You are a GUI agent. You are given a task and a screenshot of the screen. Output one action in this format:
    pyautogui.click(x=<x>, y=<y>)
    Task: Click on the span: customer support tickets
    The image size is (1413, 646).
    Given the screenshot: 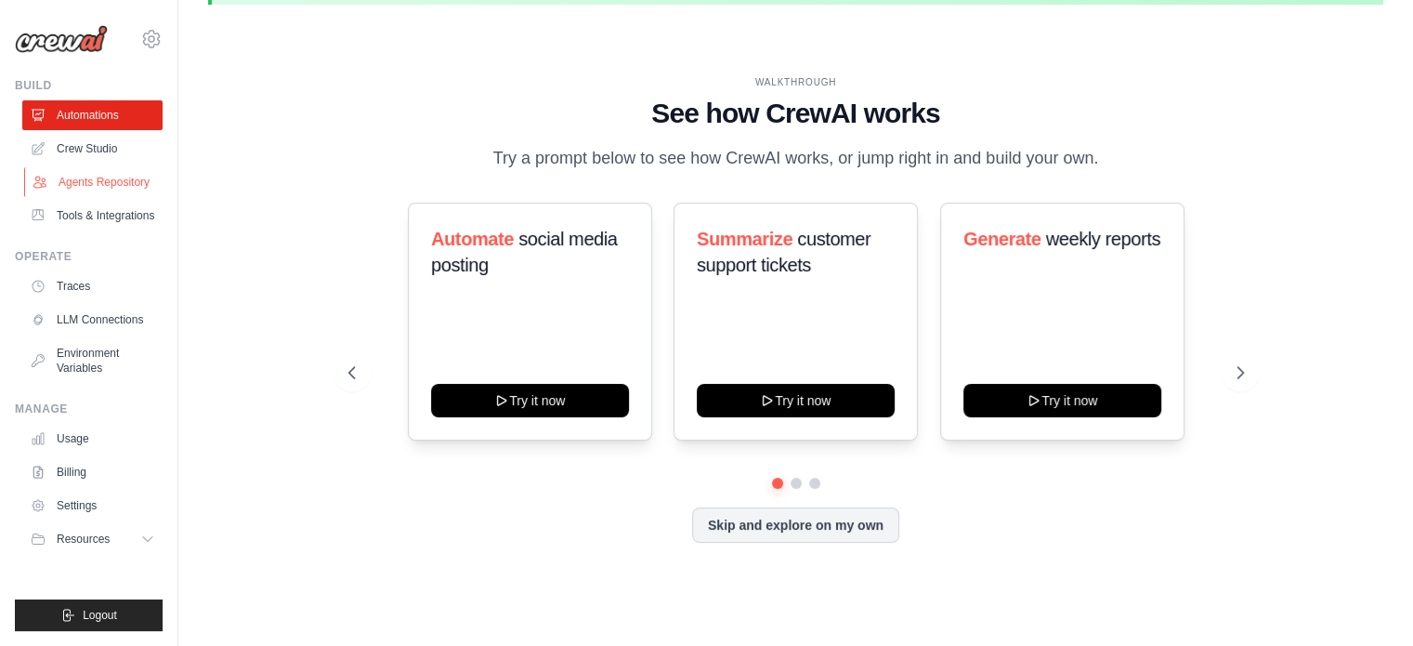 What is the action you would take?
    pyautogui.click(x=783, y=252)
    